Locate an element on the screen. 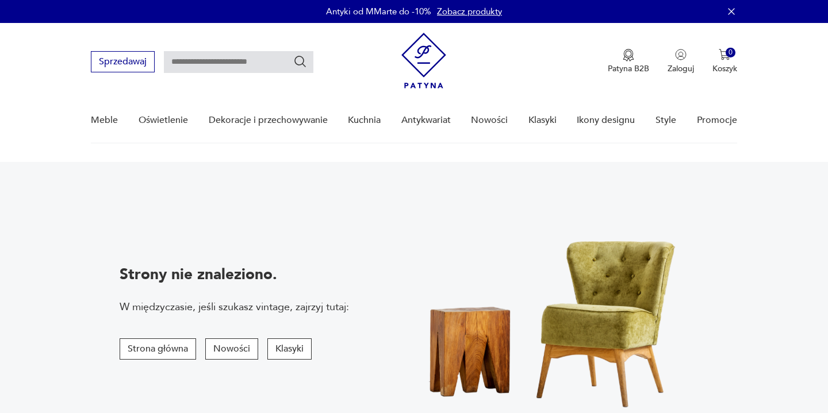  div: 0 is located at coordinates (730, 52).